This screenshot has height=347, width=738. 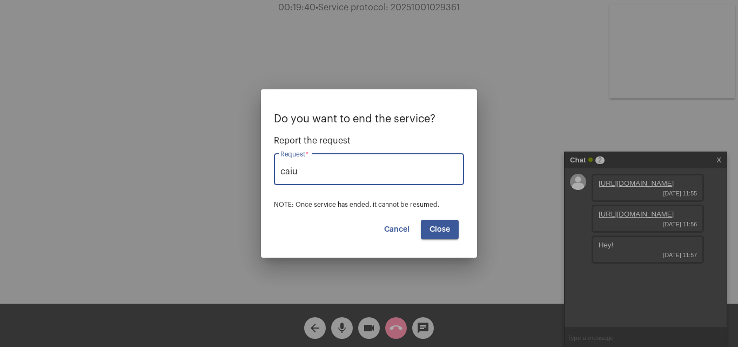 What do you see at coordinates (397, 229) in the screenshot?
I see `font: Cancel` at bounding box center [397, 229].